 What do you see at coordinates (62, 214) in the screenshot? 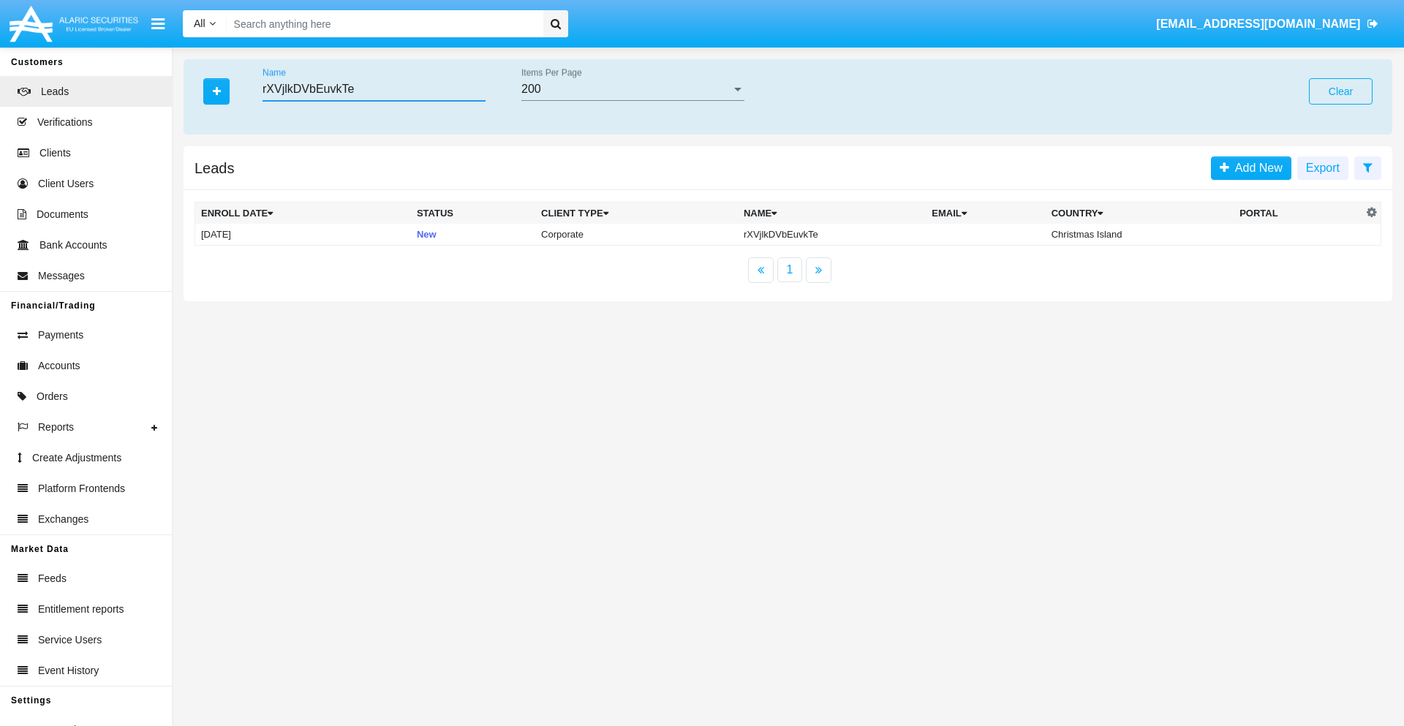
I see `span: Documents` at bounding box center [62, 214].